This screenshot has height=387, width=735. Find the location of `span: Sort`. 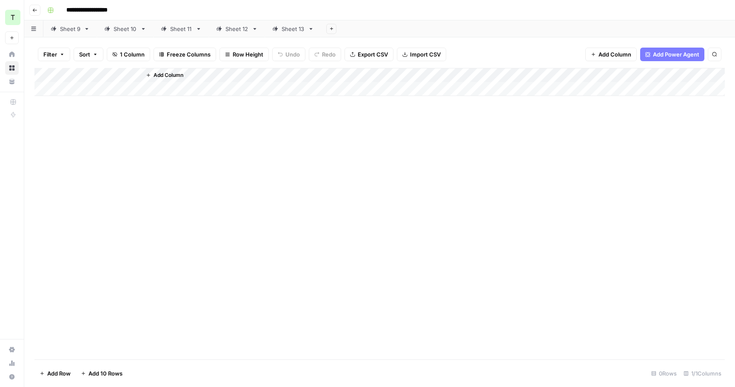

span: Sort is located at coordinates (85, 54).